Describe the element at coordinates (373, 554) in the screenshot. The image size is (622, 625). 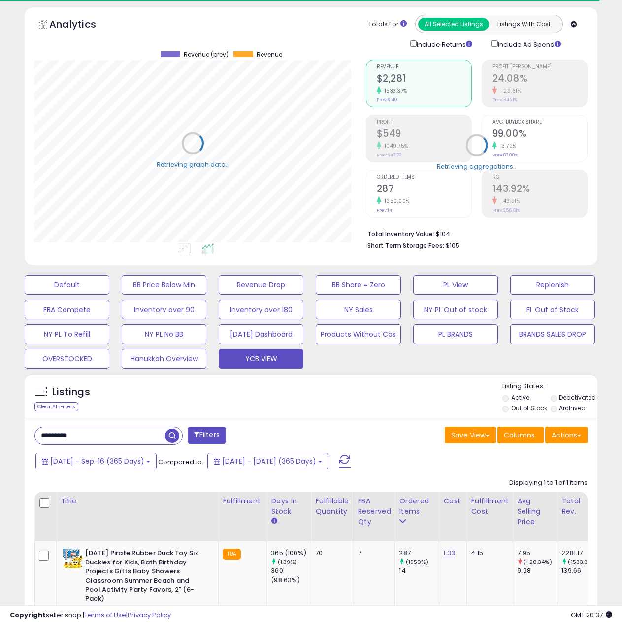
I see `div: 7` at that location.